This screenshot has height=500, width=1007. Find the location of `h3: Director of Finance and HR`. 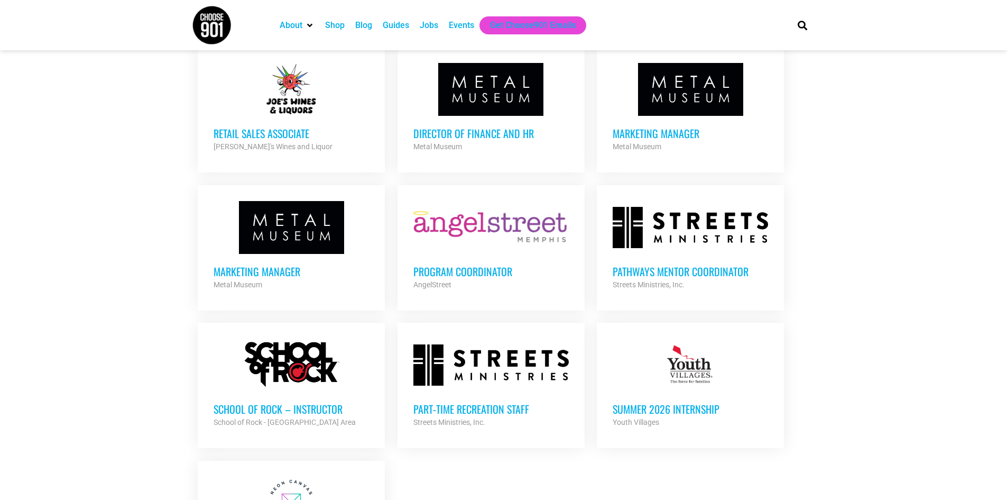

h3: Director of Finance and HR is located at coordinates (491, 133).